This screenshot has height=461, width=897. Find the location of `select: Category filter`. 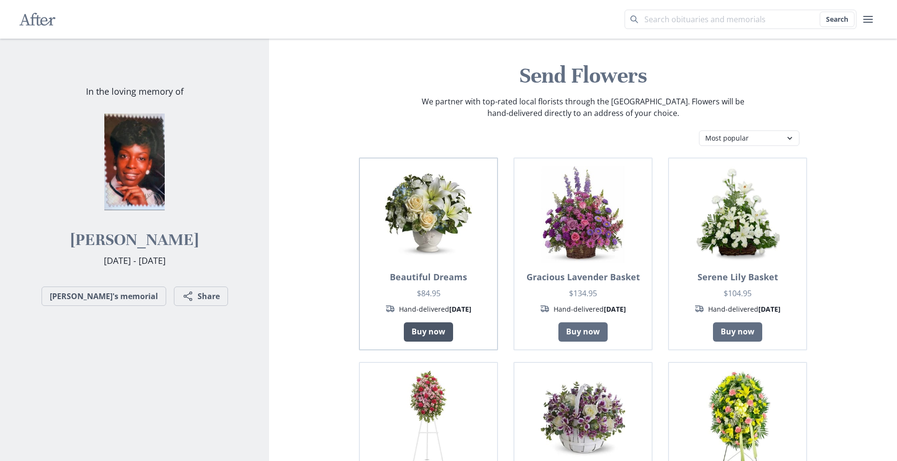

select: Category filter is located at coordinates (749, 138).